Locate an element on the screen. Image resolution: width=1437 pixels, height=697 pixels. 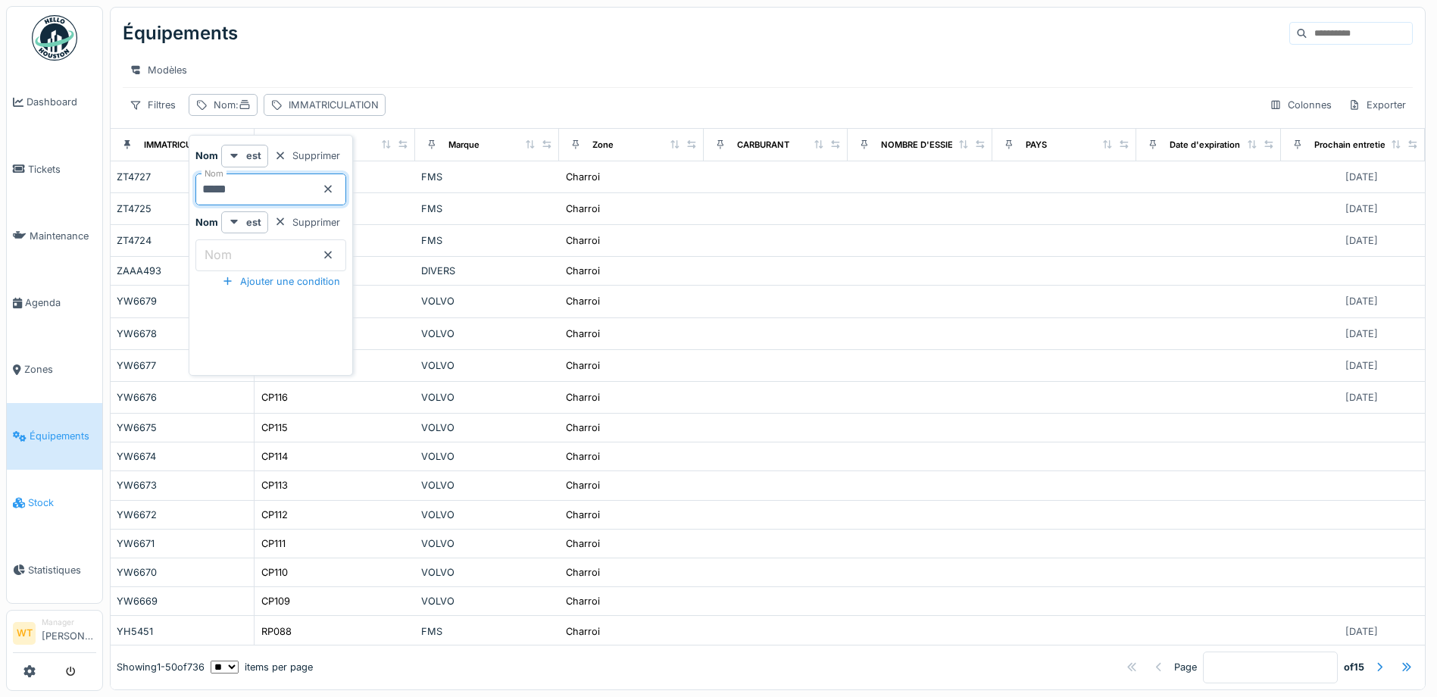
div: CP111 is located at coordinates (273, 543).